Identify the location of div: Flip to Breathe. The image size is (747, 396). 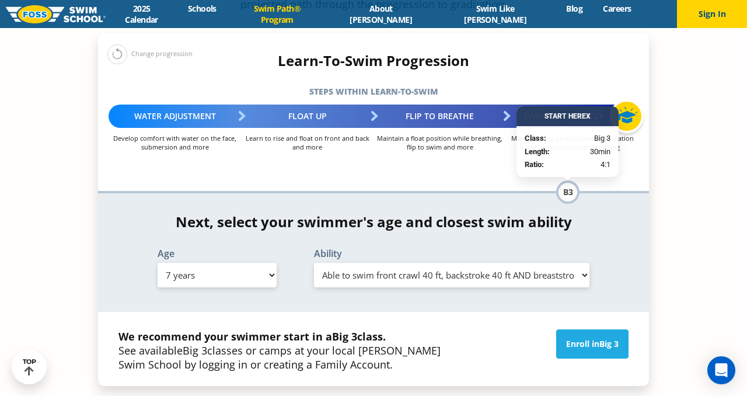
(439, 116).